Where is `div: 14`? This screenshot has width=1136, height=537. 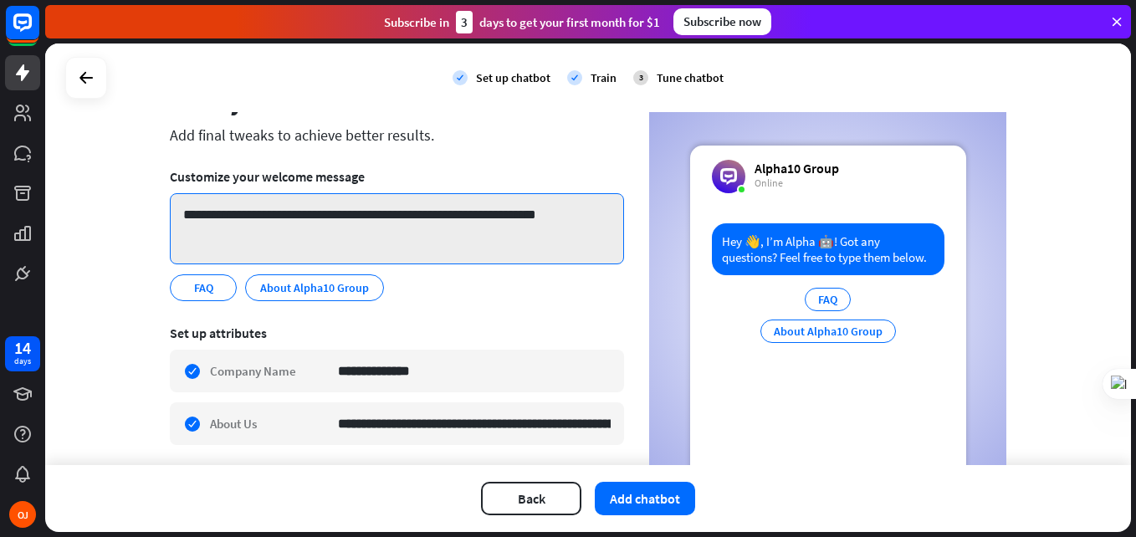
div: 14 is located at coordinates (23, 348).